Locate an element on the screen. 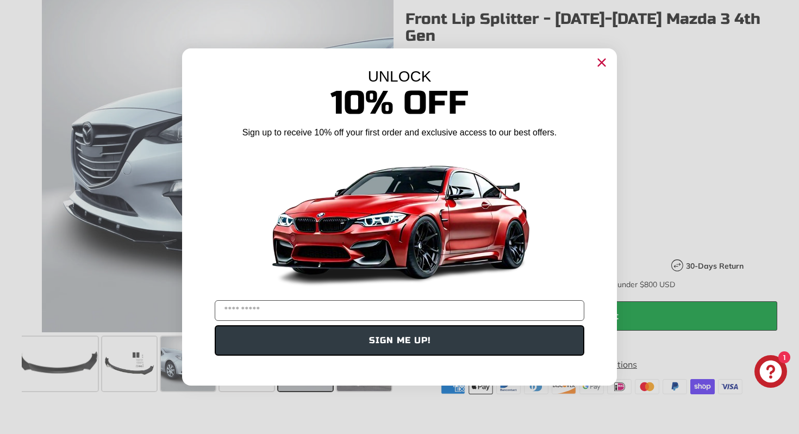 This screenshot has width=799, height=434. img: Banner showing BMW 4 Series Body kit is located at coordinates (400, 219).